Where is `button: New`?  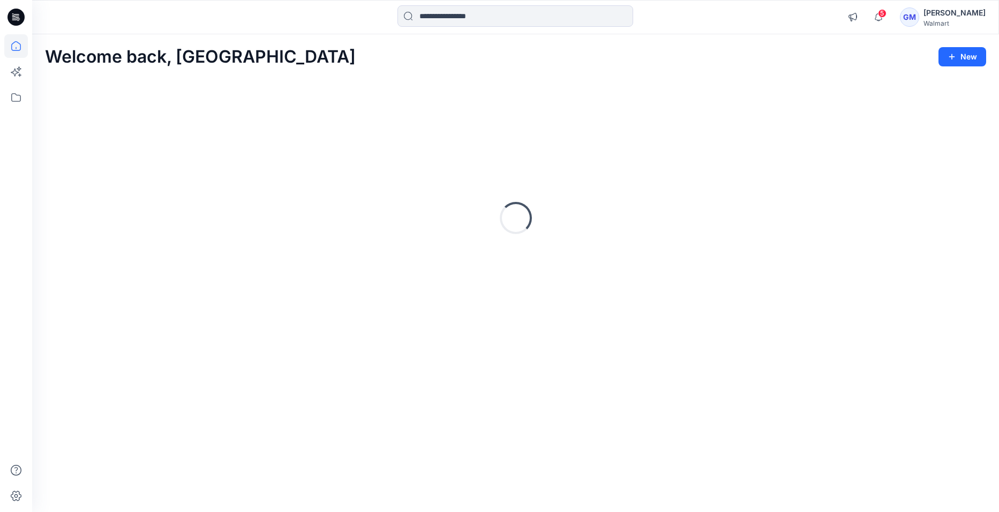
button: New is located at coordinates (962, 57).